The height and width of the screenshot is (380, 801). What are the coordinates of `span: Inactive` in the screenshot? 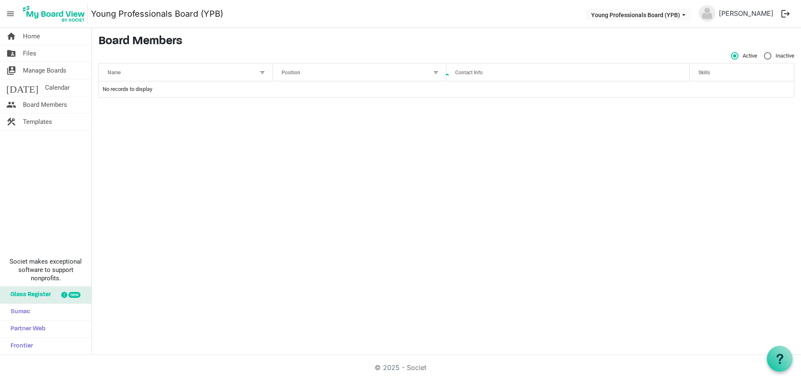 It's located at (779, 56).